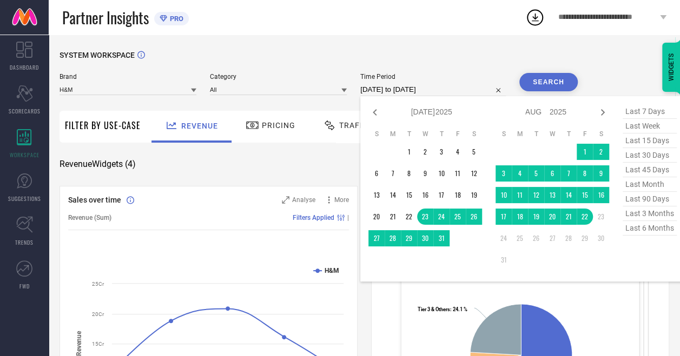 This screenshot has height=356, width=680. What do you see at coordinates (603, 112) in the screenshot?
I see `div: Next month` at bounding box center [603, 112].